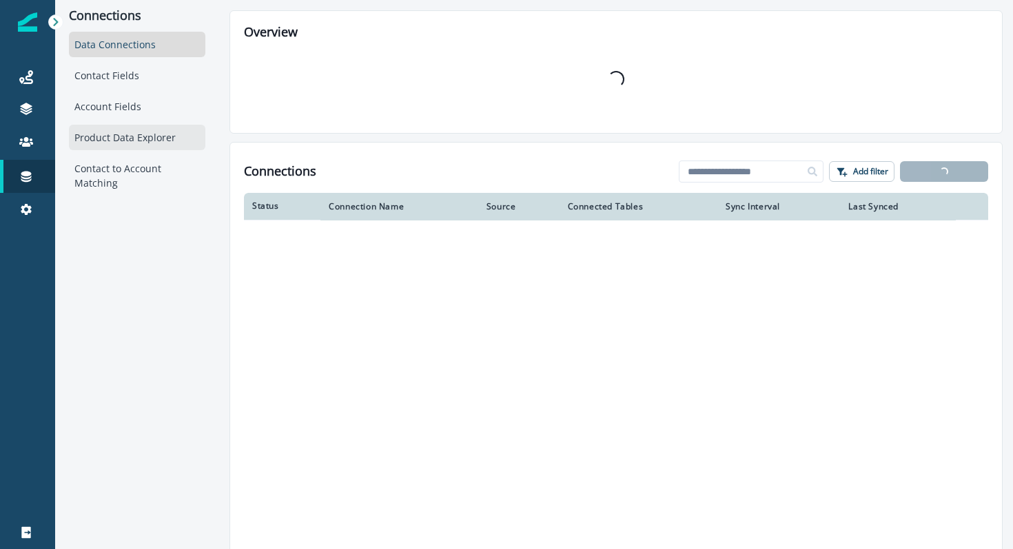  What do you see at coordinates (639, 207) in the screenshot?
I see `div: Connected Tables` at bounding box center [639, 207].